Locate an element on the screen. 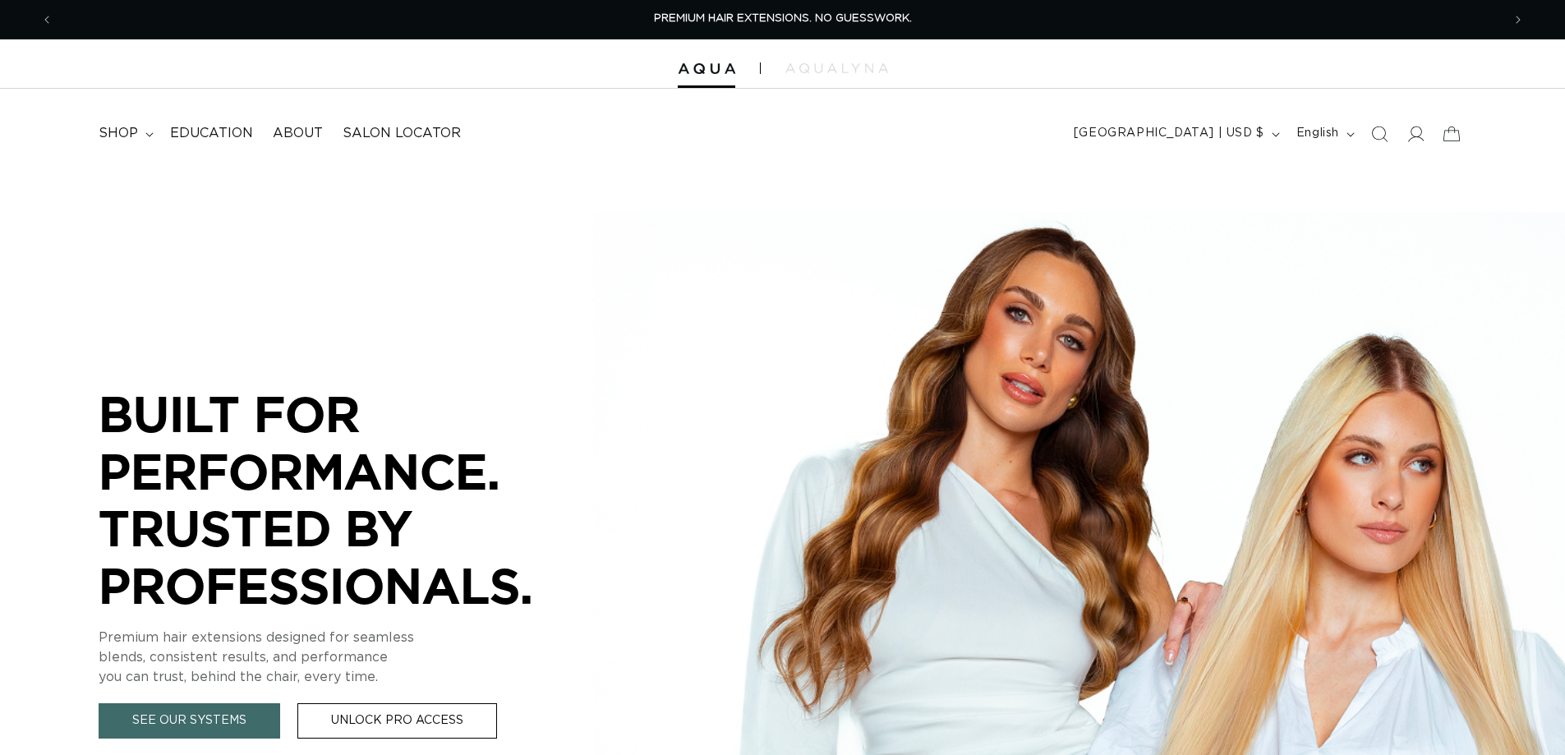 The height and width of the screenshot is (755, 1565). a: Unlock Pro Access is located at coordinates (397, 720).